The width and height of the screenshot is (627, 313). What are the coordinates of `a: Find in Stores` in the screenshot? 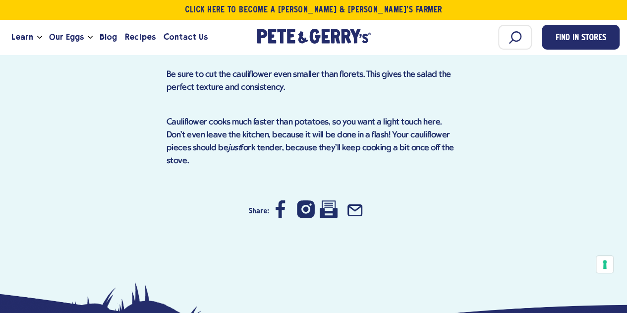 It's located at (580, 37).